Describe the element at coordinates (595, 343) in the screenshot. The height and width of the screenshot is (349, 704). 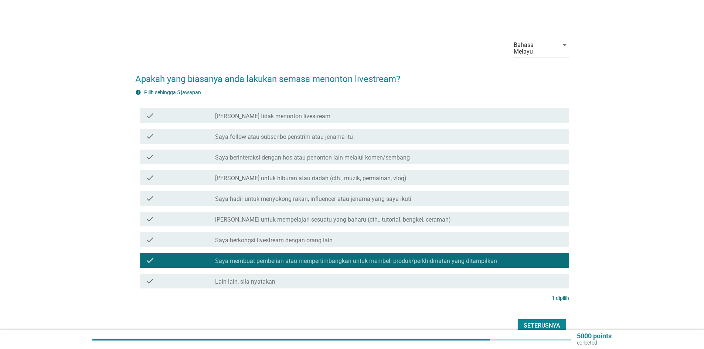
I see `p: collected` at that location.